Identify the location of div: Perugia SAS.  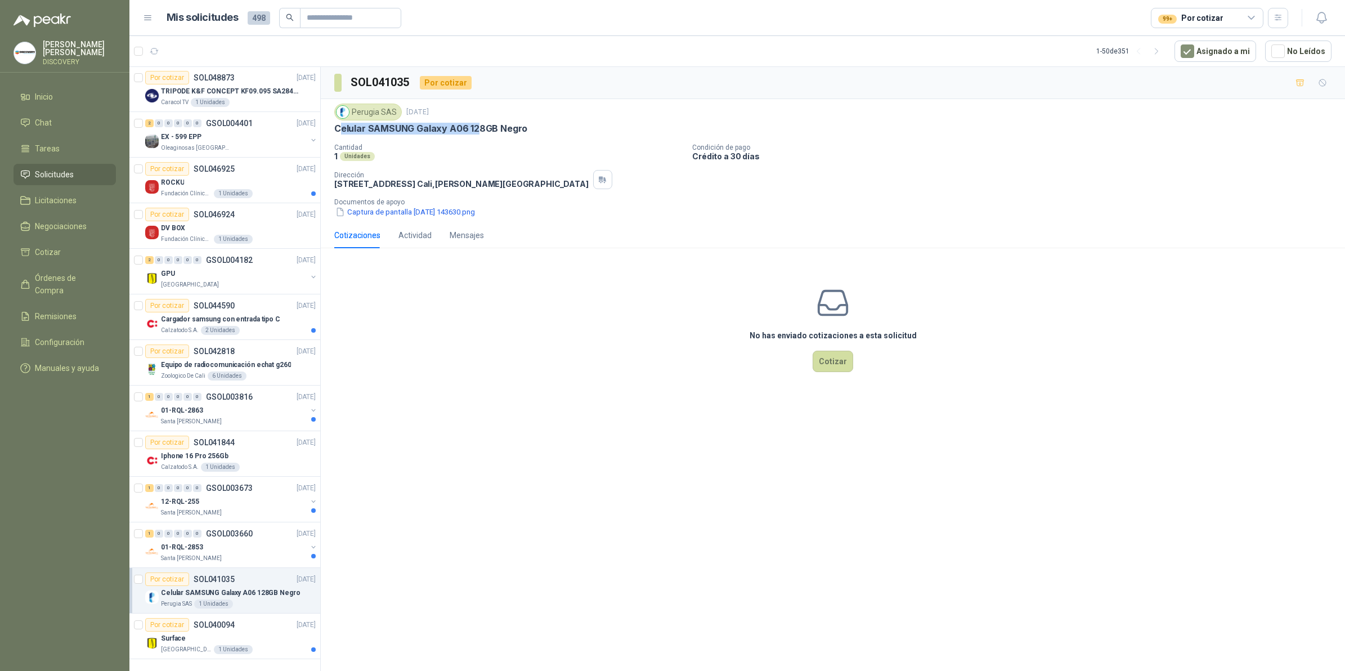
(368, 112).